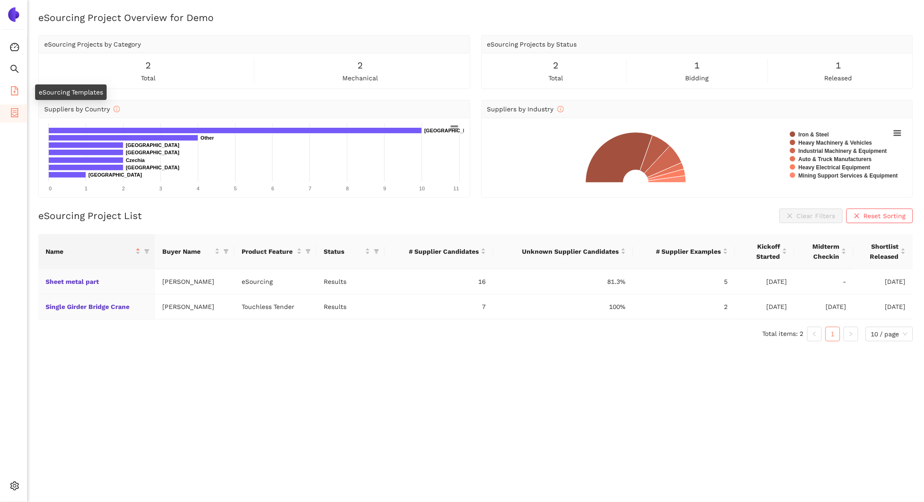  I want to click on text: 10, so click(422, 188).